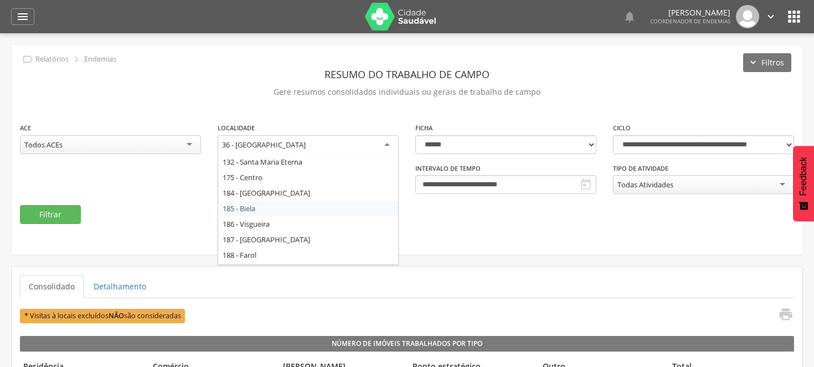  What do you see at coordinates (308, 162) in the screenshot?
I see `div: 132 - Santa Maria Eterna` at bounding box center [308, 162].